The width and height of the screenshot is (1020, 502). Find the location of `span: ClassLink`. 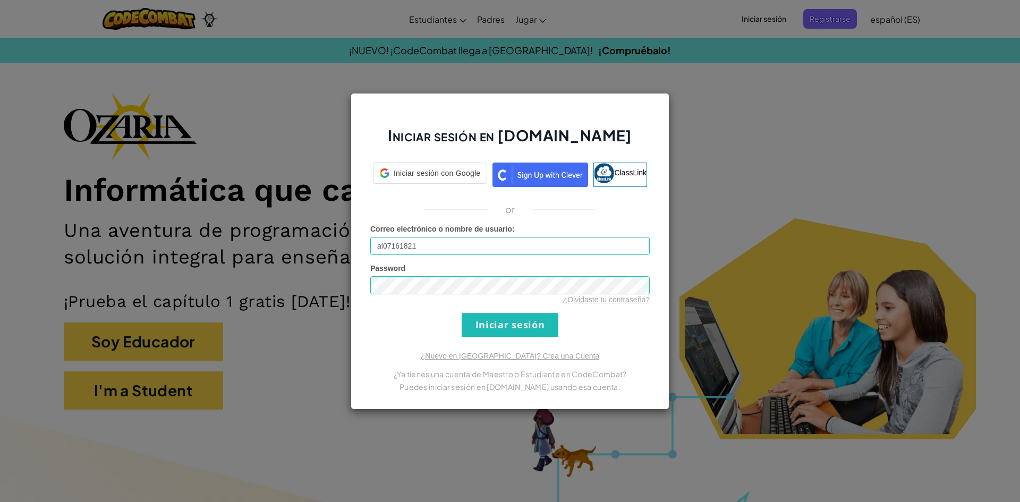

span: ClassLink is located at coordinates (630, 172).